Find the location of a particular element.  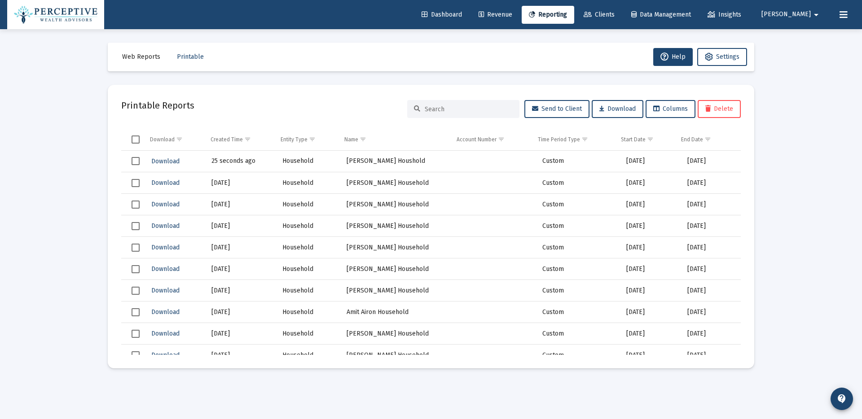

td: Column Account Number is located at coordinates (491, 140).